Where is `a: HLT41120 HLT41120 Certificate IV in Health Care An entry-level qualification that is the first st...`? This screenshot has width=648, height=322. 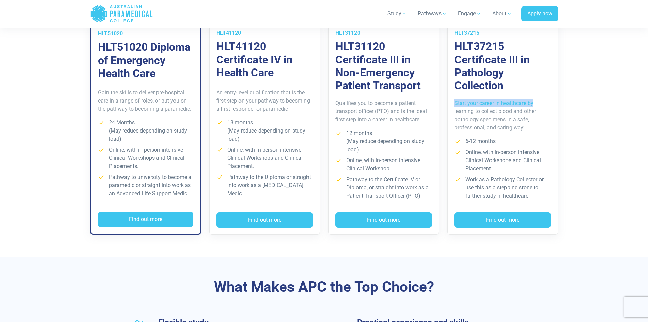 a: HLT41120 HLT41120 Certificate IV in Health Care An entry-level qualification that is the first st... is located at coordinates (265, 128).